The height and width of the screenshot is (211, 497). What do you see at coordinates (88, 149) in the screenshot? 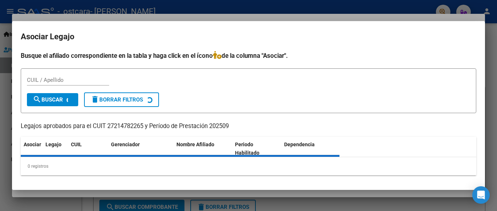
I see `datatable-header-cell: CUIL` at bounding box center [88, 149].